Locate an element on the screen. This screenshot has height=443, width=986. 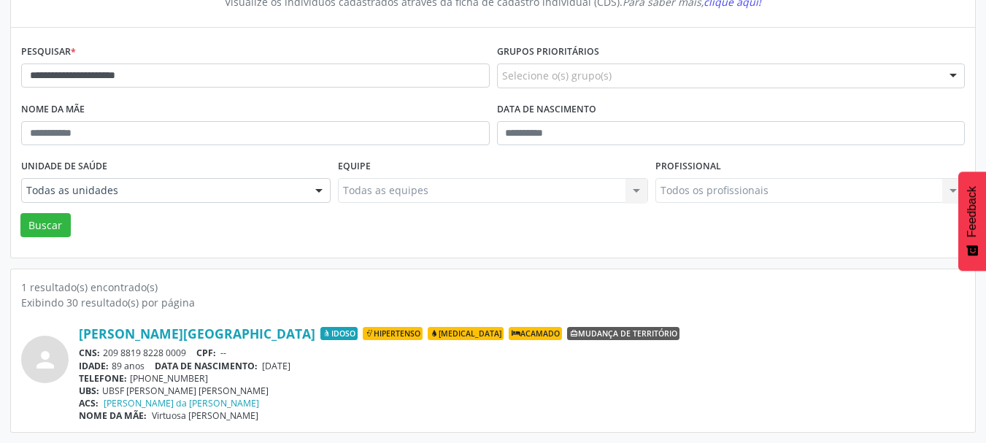
span: Todas as unidades is located at coordinates (163, 190).